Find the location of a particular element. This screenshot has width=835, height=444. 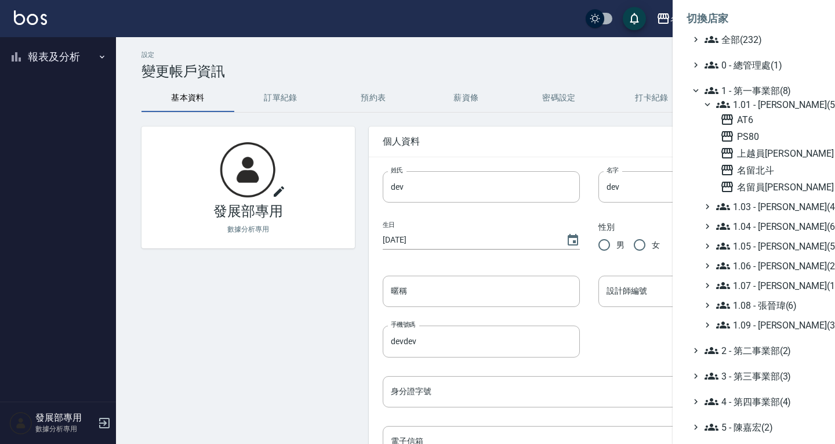

span: 名留北斗 is located at coordinates (769, 170).